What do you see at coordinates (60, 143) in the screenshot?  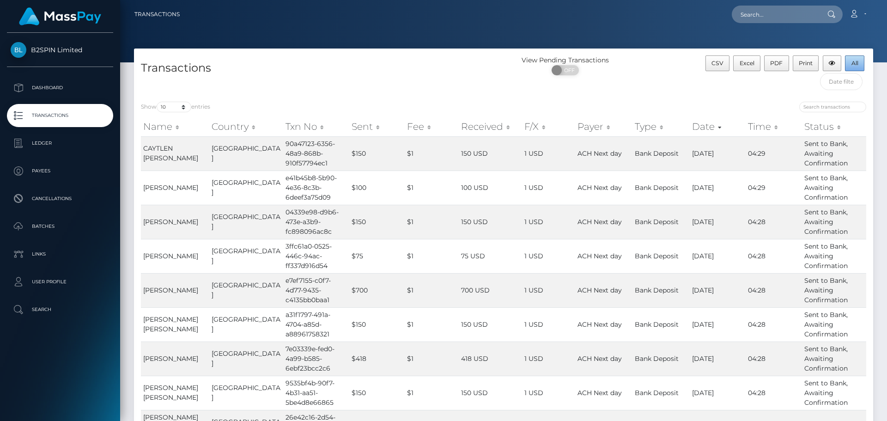 I see `a: Ledger` at bounding box center [60, 143].